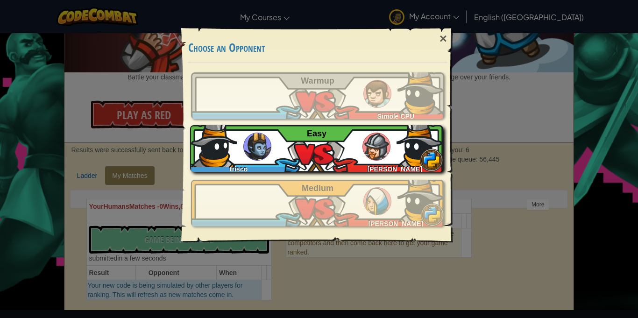 The width and height of the screenshot is (638, 318). What do you see at coordinates (317, 134) in the screenshot?
I see `span: Easy` at bounding box center [317, 134].